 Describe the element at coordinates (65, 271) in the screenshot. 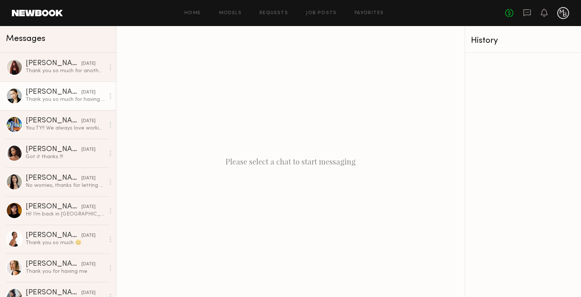

I see `div: Thank you for having me` at that location.